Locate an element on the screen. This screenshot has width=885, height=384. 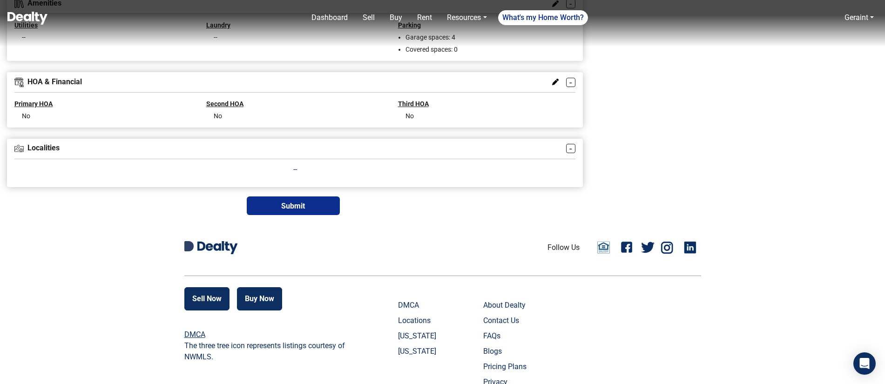
a: Locations is located at coordinates (421, 321).